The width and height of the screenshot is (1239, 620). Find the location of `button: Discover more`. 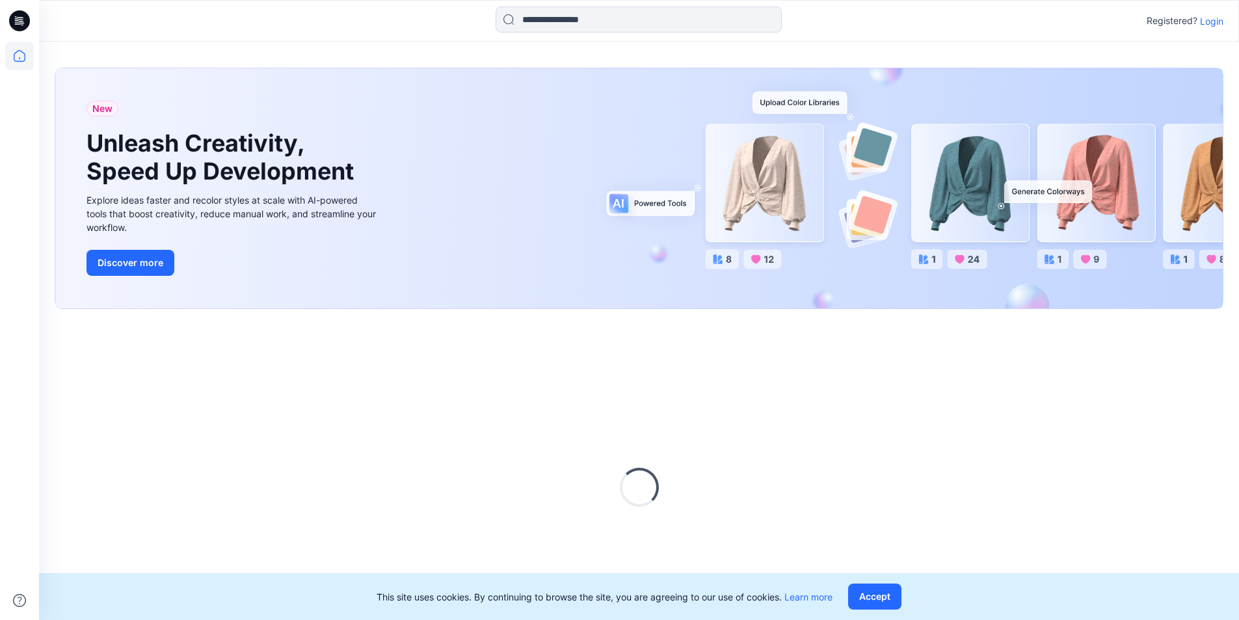

button: Discover more is located at coordinates (130, 263).